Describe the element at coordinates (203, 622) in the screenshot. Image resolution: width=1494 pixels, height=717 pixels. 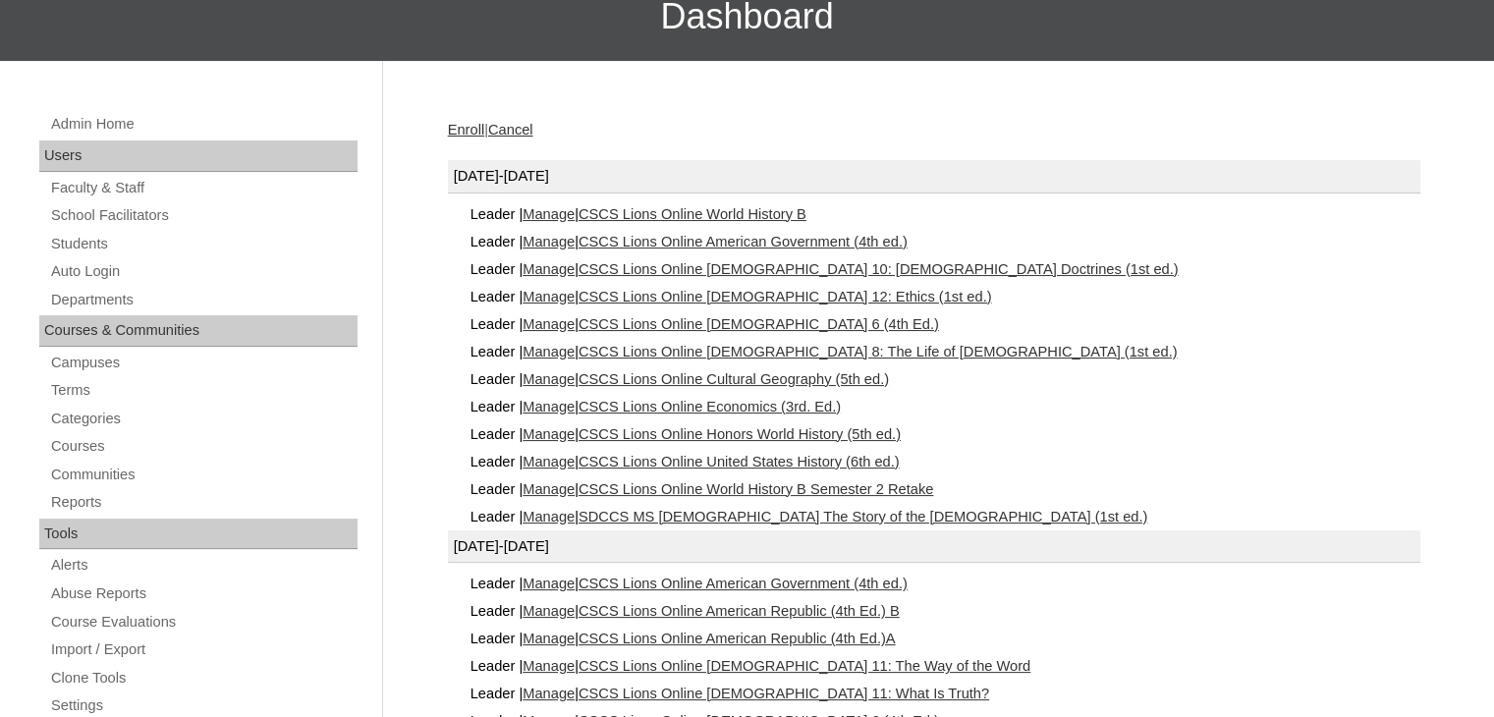
I see `a: Course Evaluations` at that location.